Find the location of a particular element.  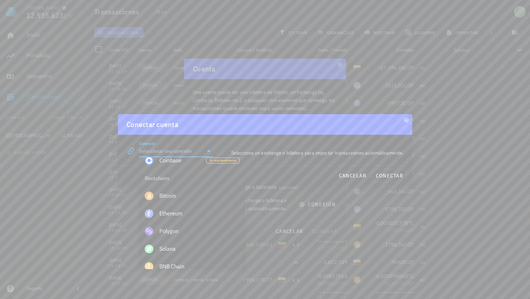

span: En mantenimiento is located at coordinates (223, 161).